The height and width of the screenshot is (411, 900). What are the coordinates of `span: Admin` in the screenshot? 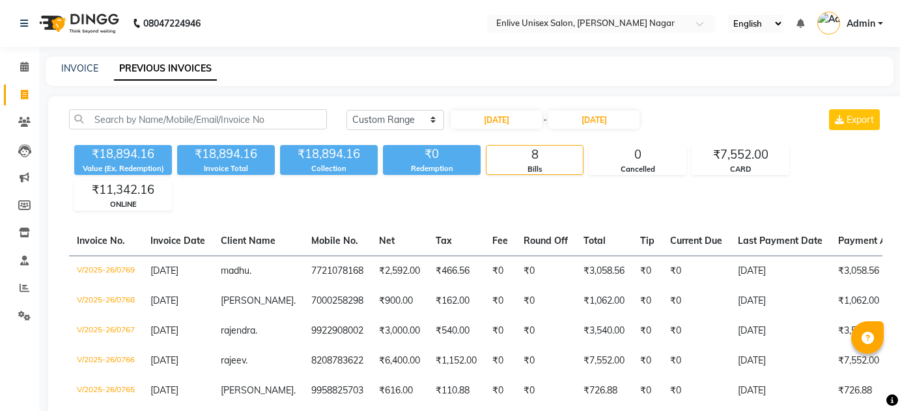 It's located at (861, 23).